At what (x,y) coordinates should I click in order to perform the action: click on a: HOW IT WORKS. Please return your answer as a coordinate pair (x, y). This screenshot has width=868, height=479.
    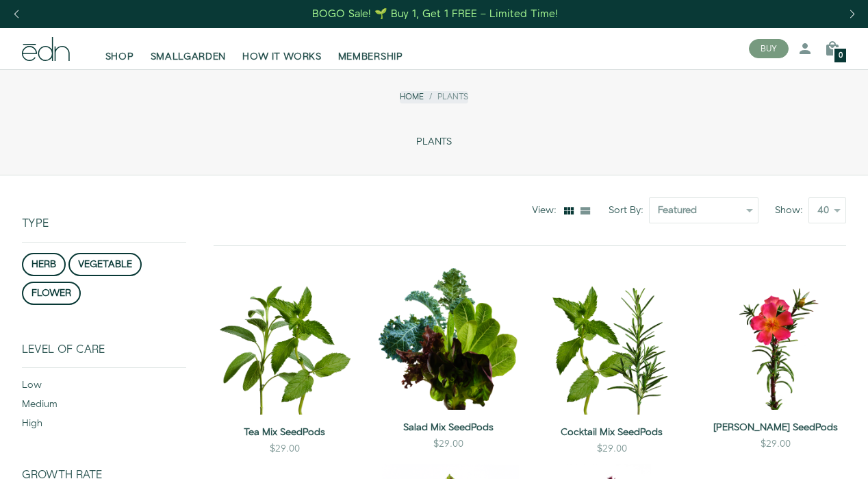
    Looking at the image, I should click on (281, 49).